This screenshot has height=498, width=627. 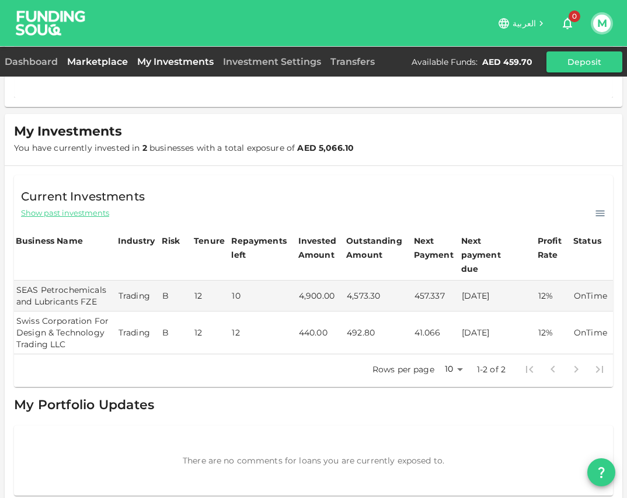 What do you see at coordinates (65, 332) in the screenshot?
I see `td: Swiss Corporation For Design & Technology Trading LLC` at bounding box center [65, 332].